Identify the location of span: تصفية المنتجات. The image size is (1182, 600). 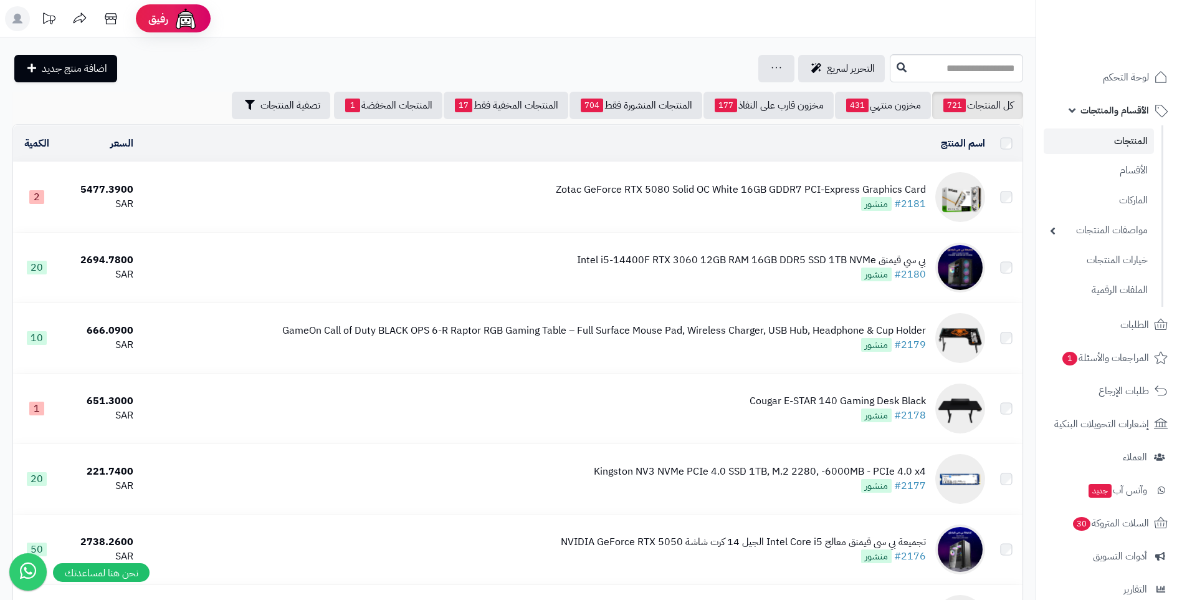
(290, 105).